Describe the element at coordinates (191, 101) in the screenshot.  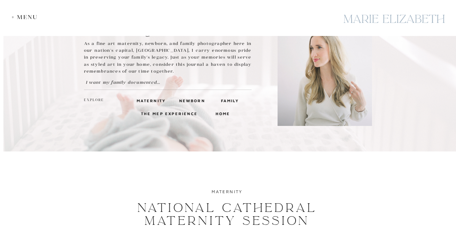
I see `a: Newborn` at that location.